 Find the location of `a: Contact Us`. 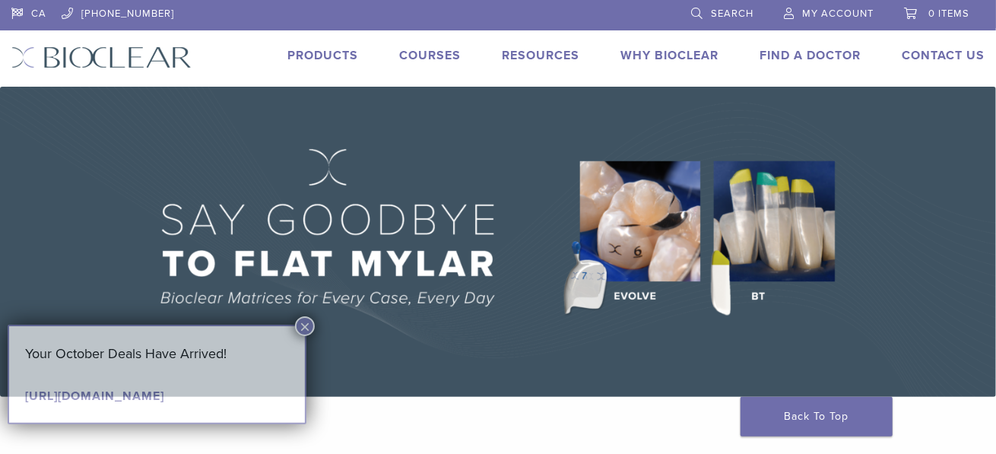

a: Contact Us is located at coordinates (943, 55).